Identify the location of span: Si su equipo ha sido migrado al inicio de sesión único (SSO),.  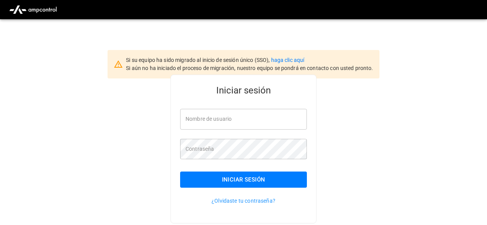
(198, 60).